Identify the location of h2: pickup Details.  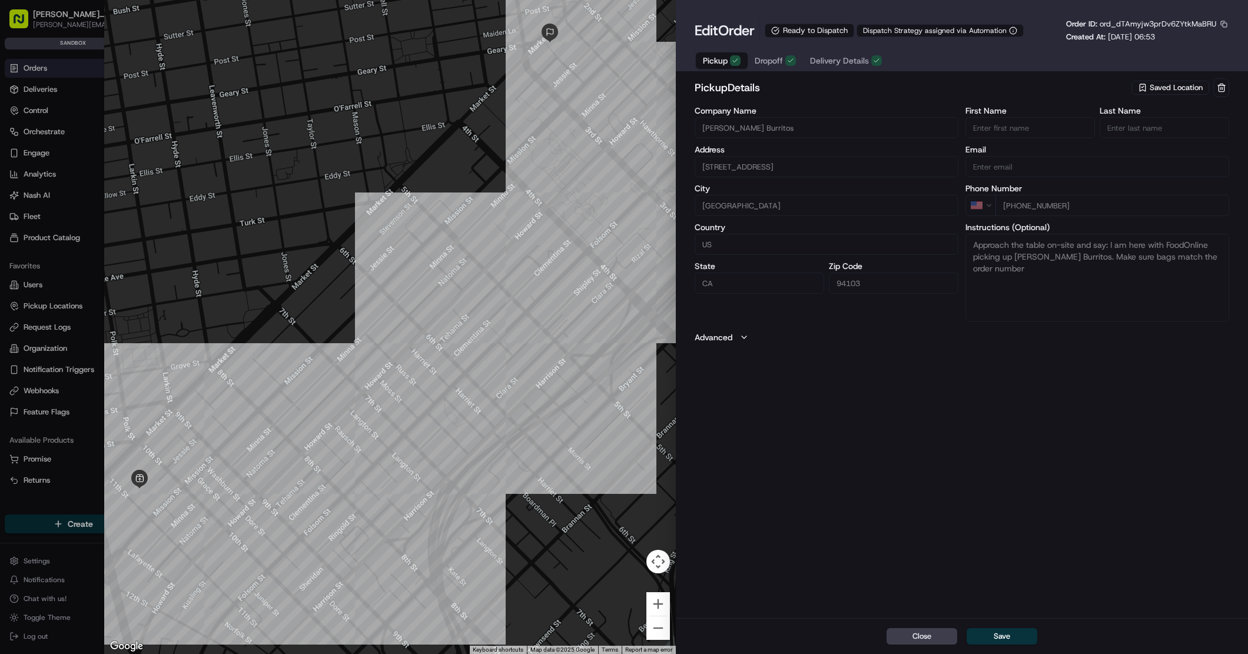
(912, 88).